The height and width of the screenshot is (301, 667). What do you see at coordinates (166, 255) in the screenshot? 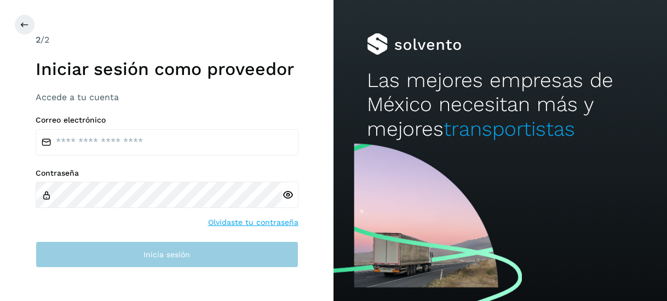
I see `span: Inicia sesión` at bounding box center [166, 255].